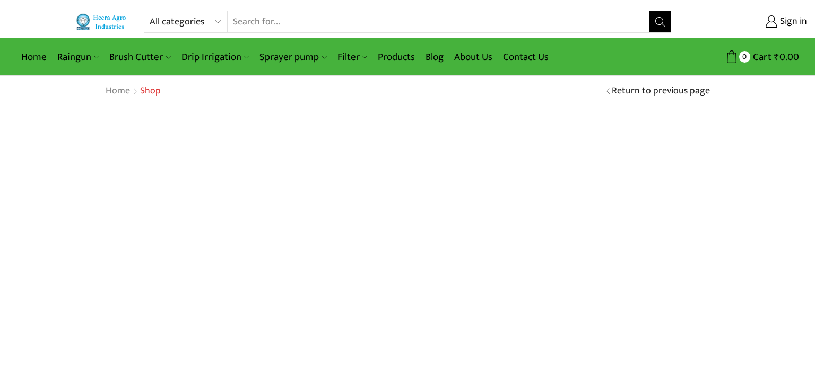  What do you see at coordinates (526, 57) in the screenshot?
I see `a: Contact Us` at bounding box center [526, 57].